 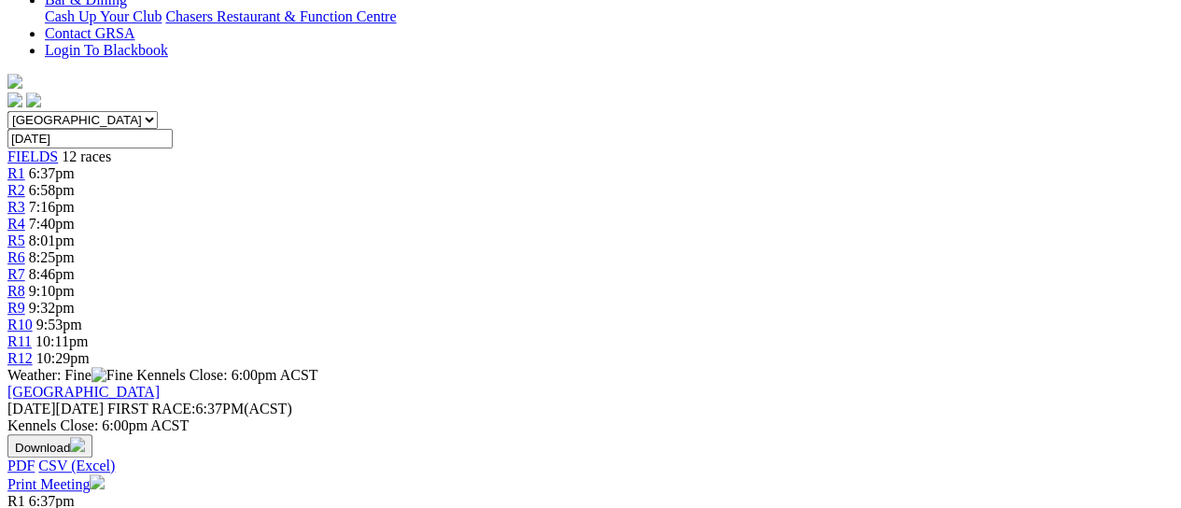 What do you see at coordinates (200, 408) in the screenshot?
I see `span: 6:37PM(ACST)` at bounding box center [200, 408].